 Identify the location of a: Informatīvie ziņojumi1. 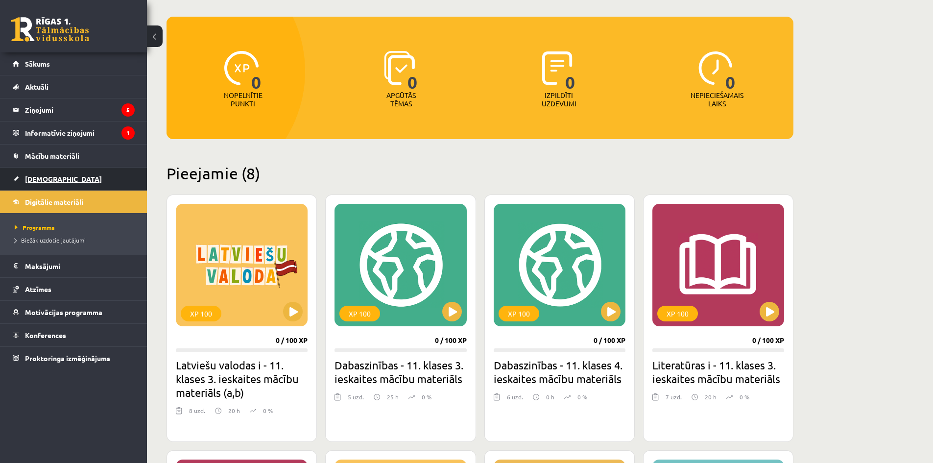
(73, 133).